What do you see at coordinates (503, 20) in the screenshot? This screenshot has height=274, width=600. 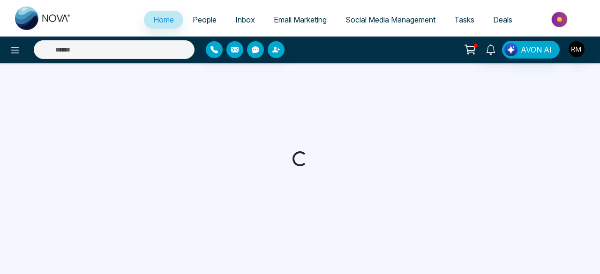 I see `span: Deals` at bounding box center [503, 20].